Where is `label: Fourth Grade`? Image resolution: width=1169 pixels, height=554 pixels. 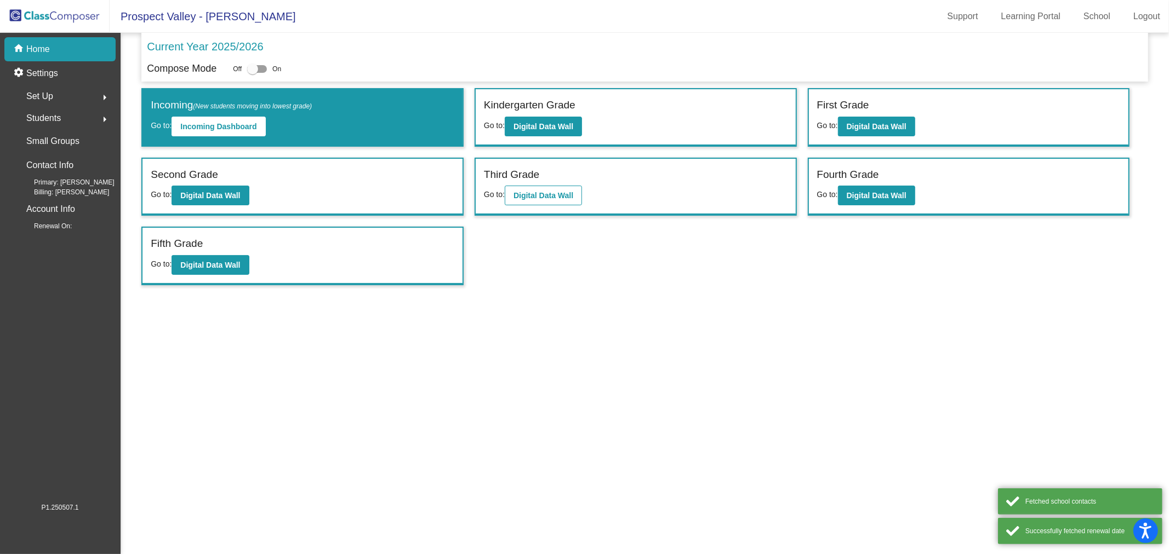
label: Fourth Grade is located at coordinates (848, 175).